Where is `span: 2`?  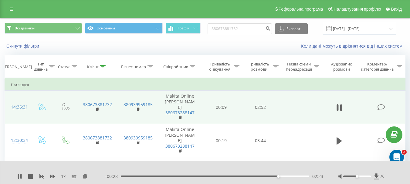 span: 2 is located at coordinates (404, 152).